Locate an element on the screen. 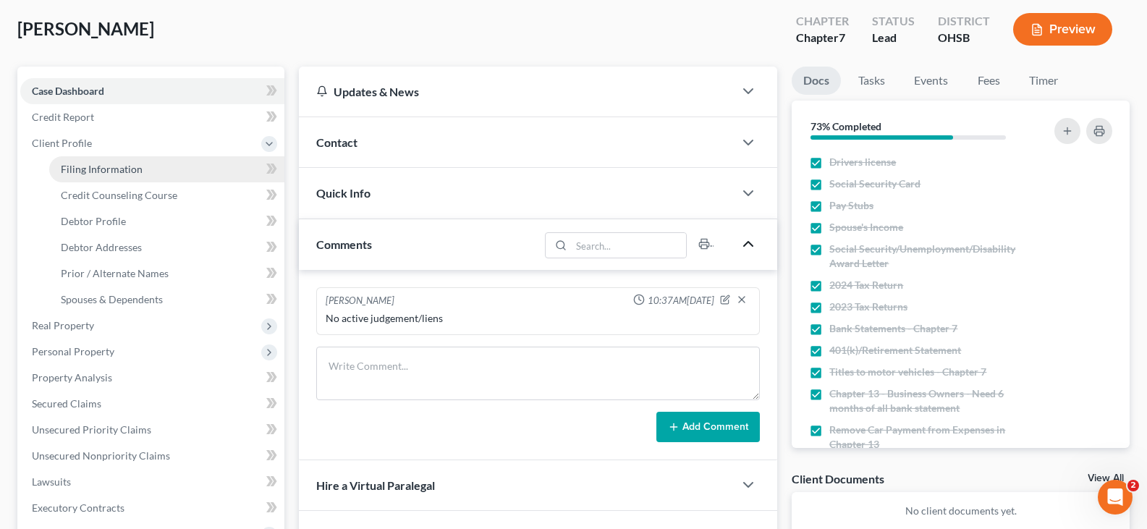 Image resolution: width=1147 pixels, height=529 pixels. strong: 73% Completed is located at coordinates (846, 126).